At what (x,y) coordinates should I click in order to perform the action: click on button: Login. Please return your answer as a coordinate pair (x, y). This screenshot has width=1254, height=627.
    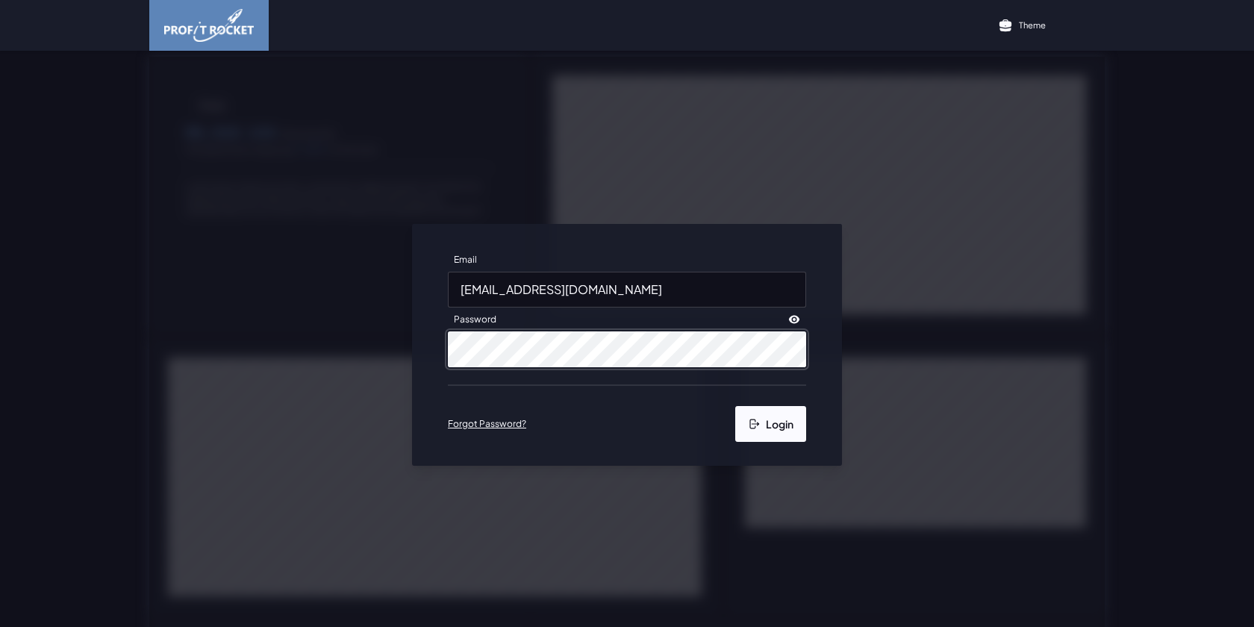
    Looking at the image, I should click on (771, 424).